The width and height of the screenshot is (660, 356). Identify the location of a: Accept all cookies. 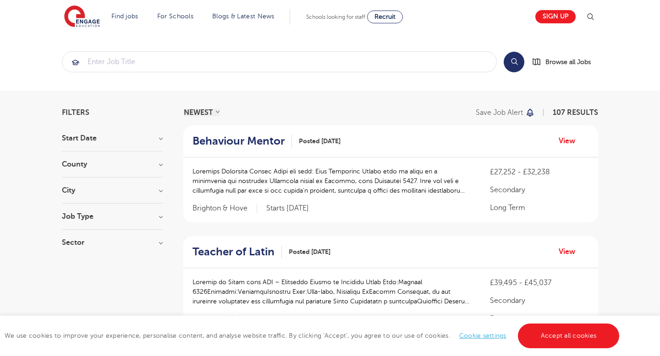
(568, 336).